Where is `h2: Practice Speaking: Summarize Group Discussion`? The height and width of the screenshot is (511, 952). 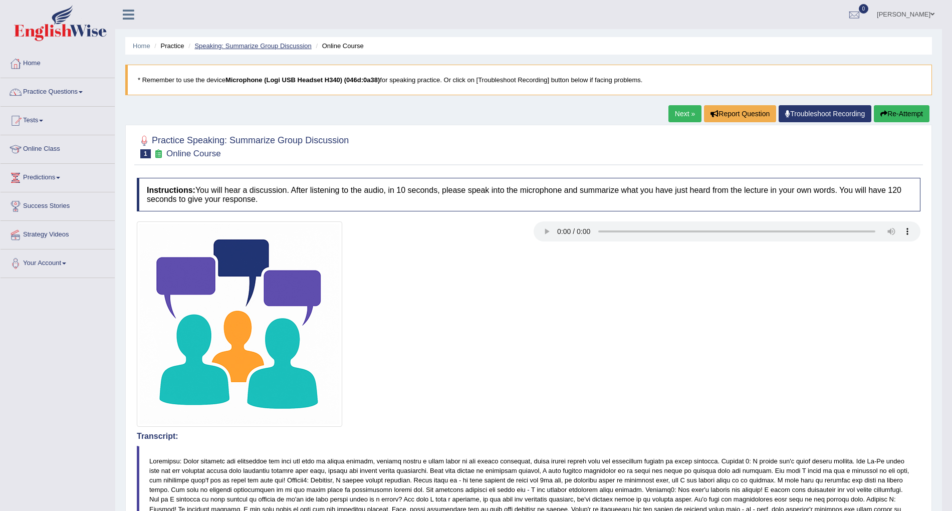
h2: Practice Speaking: Summarize Group Discussion is located at coordinates (242, 146).